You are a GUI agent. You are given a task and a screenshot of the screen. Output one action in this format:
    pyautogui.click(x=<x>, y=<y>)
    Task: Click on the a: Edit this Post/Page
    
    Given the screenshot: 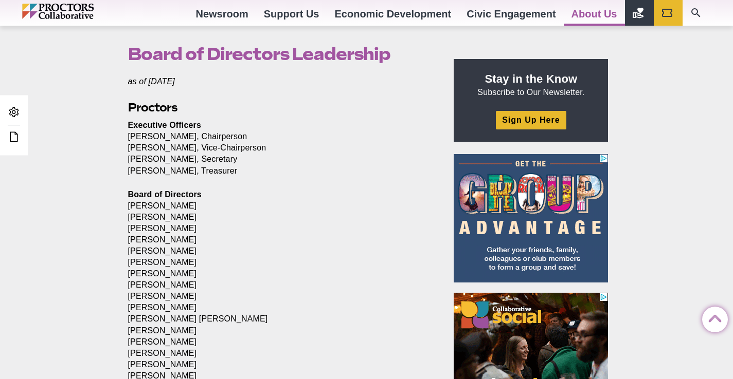 What is the action you would take?
    pyautogui.click(x=14, y=137)
    